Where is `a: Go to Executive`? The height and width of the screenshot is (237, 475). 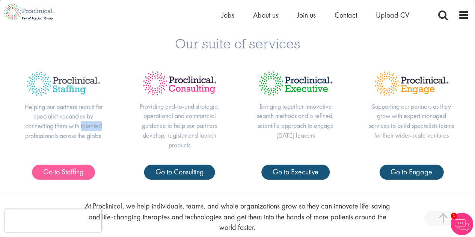
a: Go to Executive is located at coordinates (295, 172).